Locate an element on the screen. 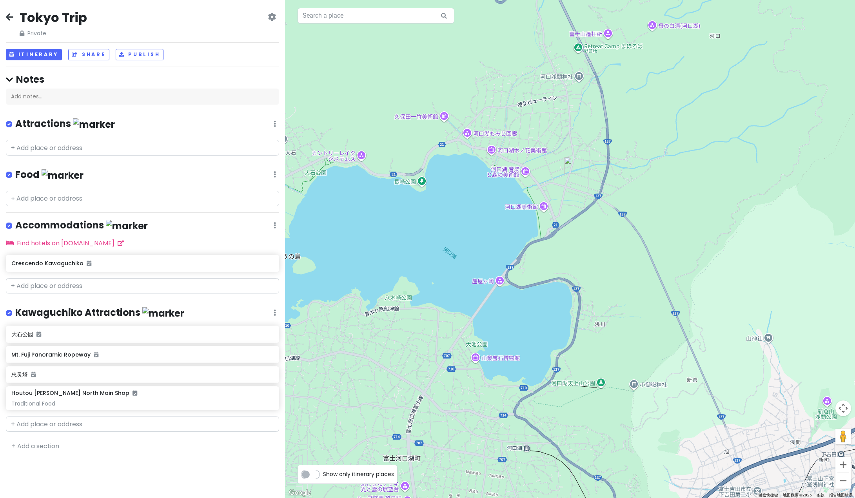 This screenshot has width=855, height=498. button: 缩小 is located at coordinates (843, 481).